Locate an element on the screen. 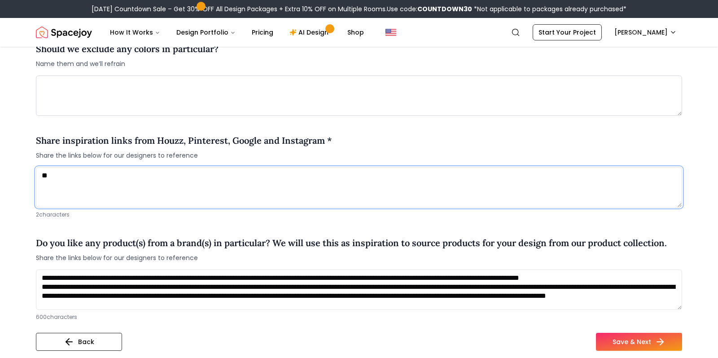  button: How It Works is located at coordinates (135, 32).